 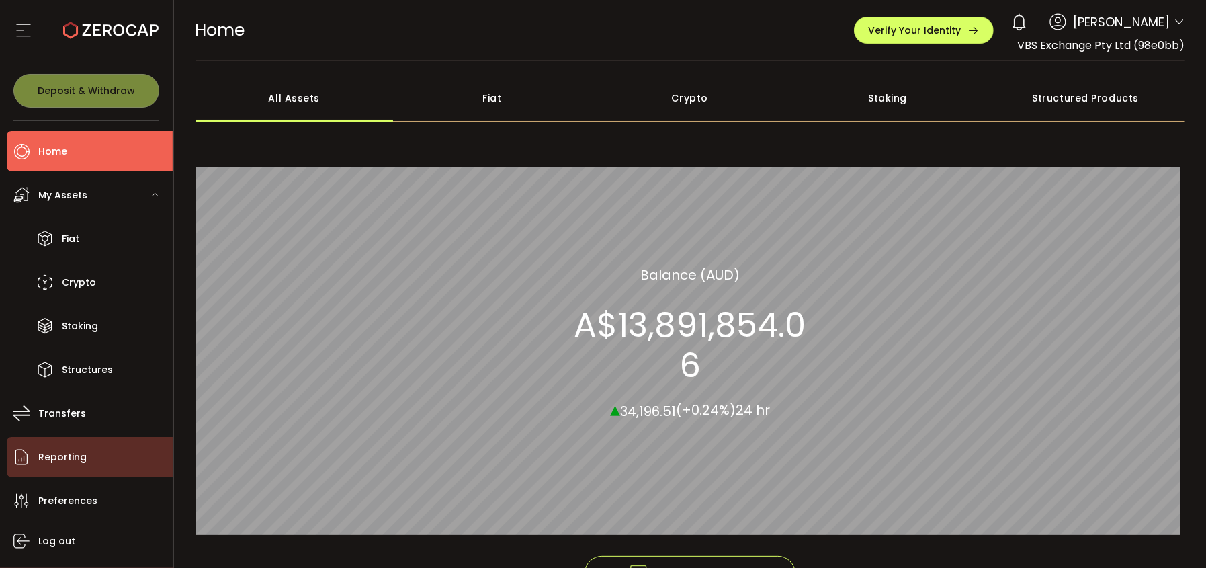 I want to click on div: Structured Products, so click(x=1086, y=98).